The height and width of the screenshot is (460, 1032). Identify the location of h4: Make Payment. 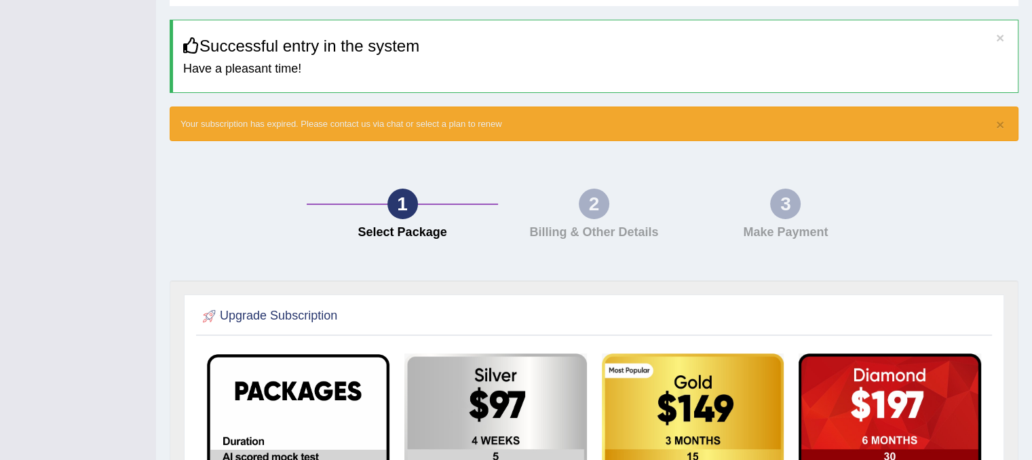
(786, 233).